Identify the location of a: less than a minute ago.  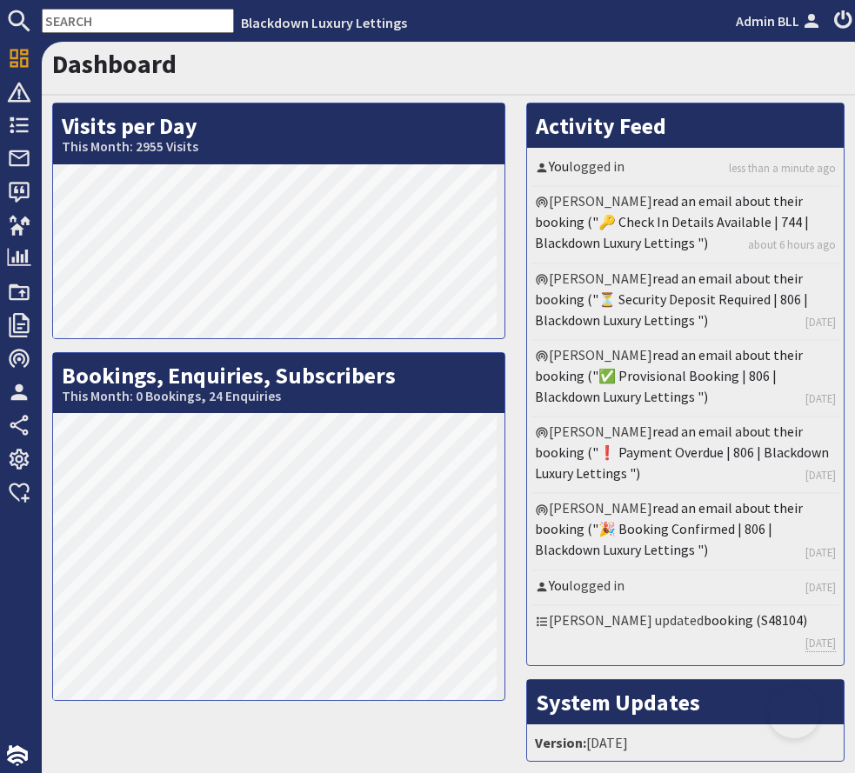
(782, 168).